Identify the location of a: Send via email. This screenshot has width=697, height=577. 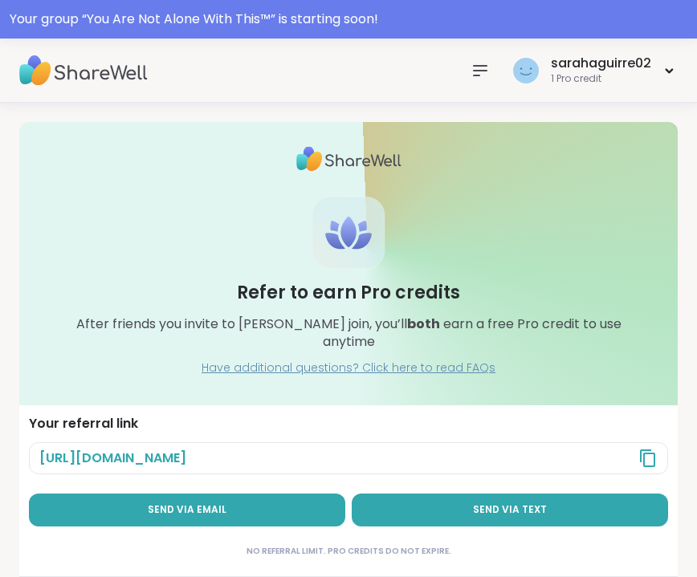
(187, 510).